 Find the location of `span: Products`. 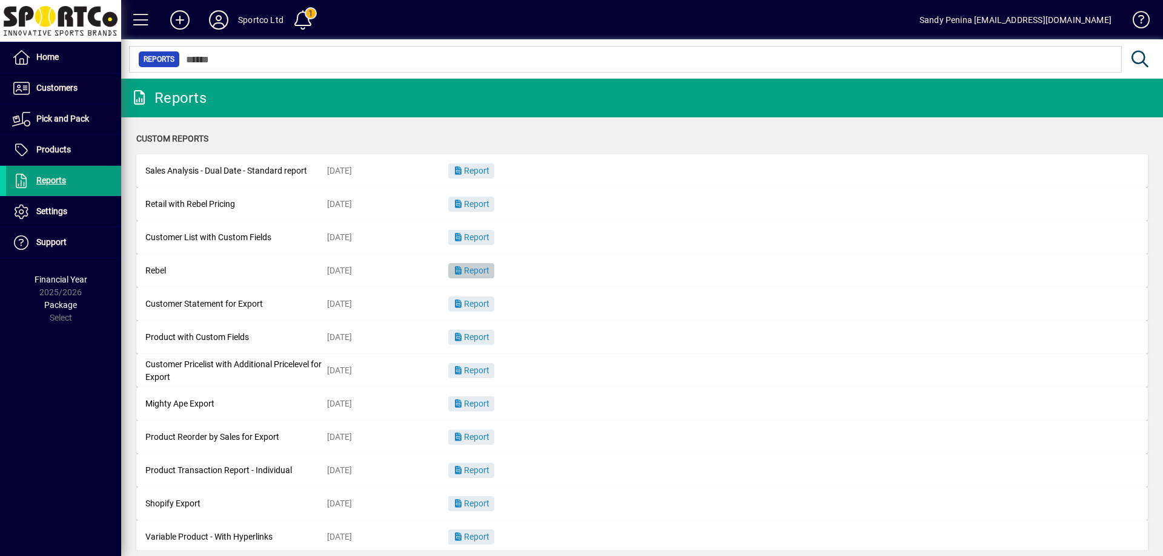

span: Products is located at coordinates (53, 150).